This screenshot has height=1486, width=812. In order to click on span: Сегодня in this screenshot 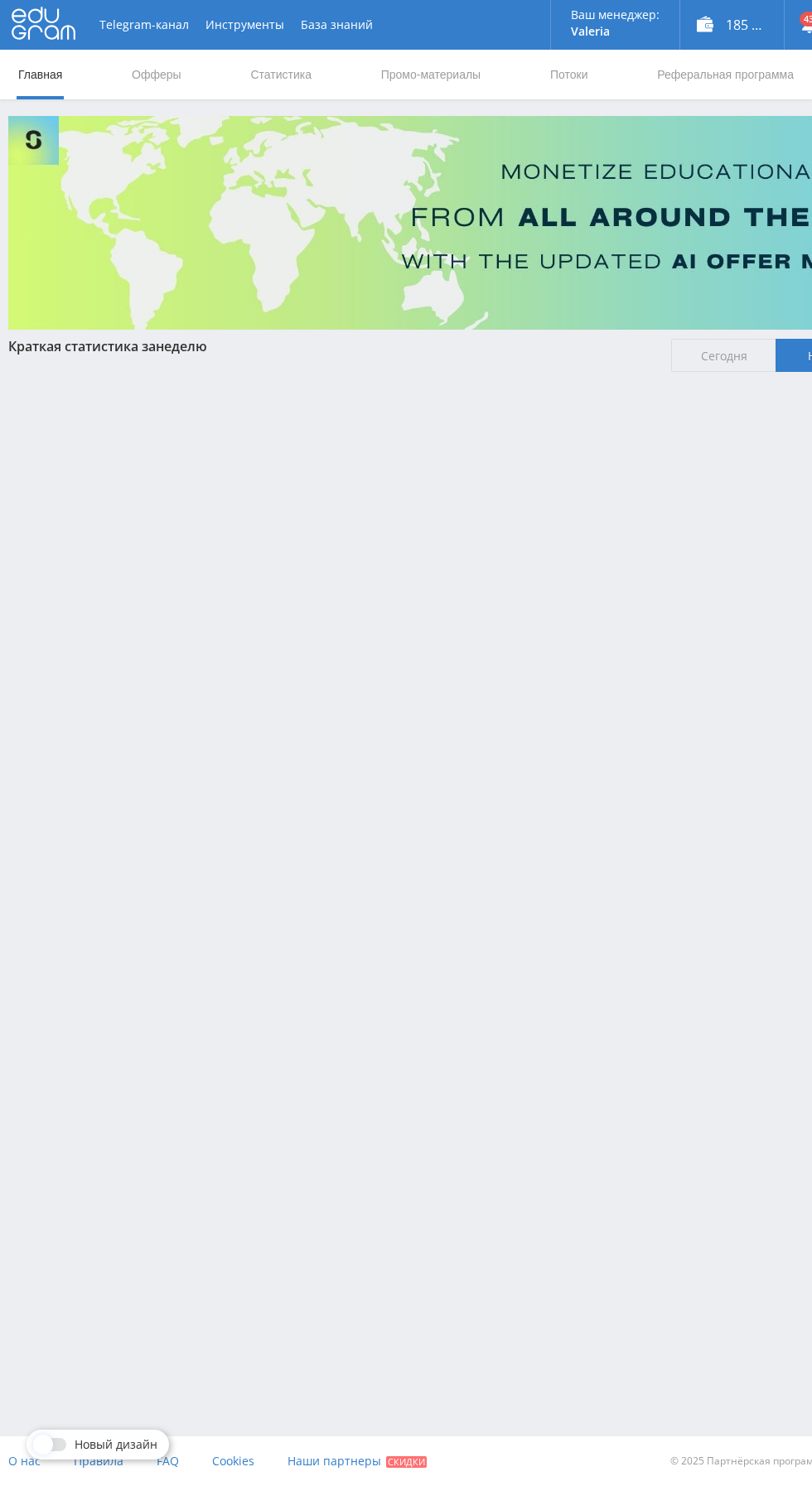, I will do `click(723, 356)`.